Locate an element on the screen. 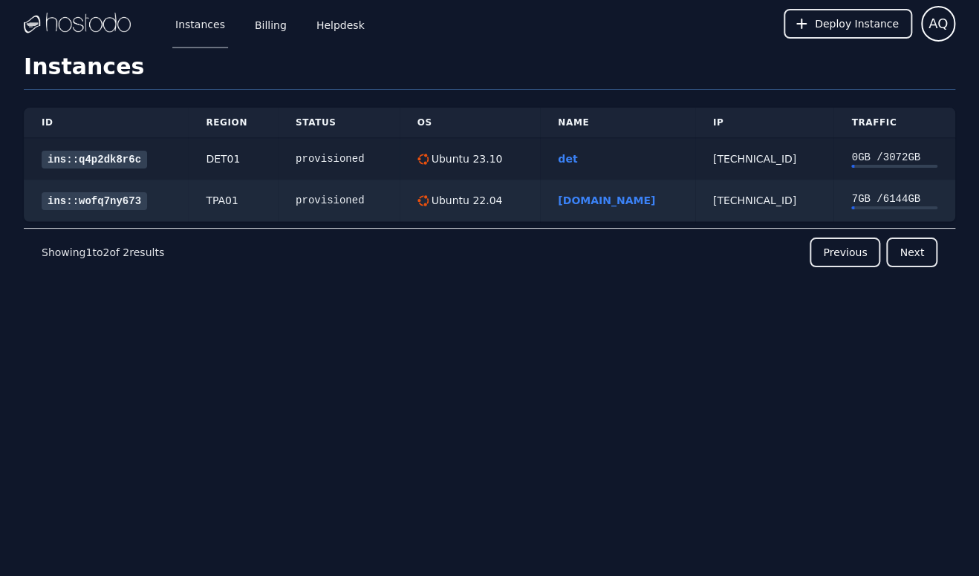 The height and width of the screenshot is (576, 979). a: det is located at coordinates (567, 159).